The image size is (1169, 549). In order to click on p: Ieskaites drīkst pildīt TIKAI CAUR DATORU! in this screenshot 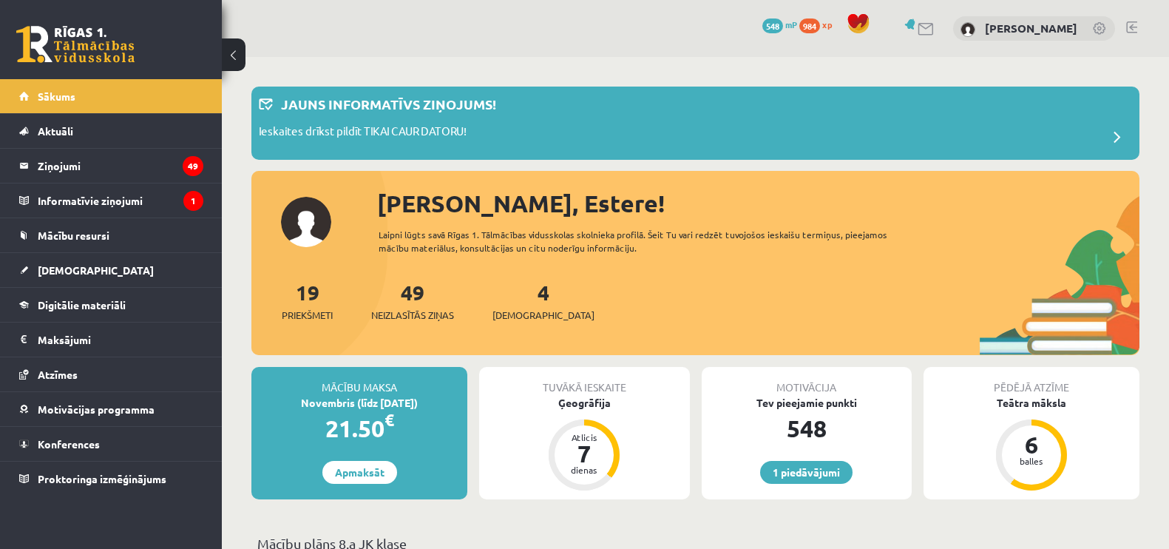, I will do `click(362, 133)`.